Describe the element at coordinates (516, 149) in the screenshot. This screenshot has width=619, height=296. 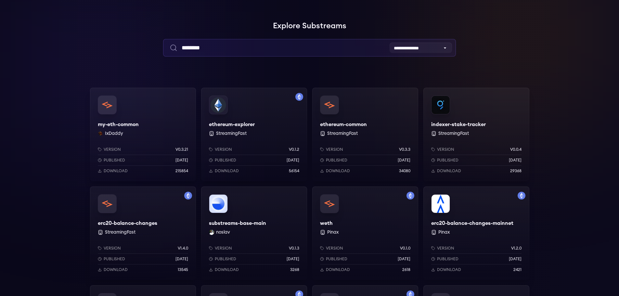
I see `p: v0.0.4` at that location.